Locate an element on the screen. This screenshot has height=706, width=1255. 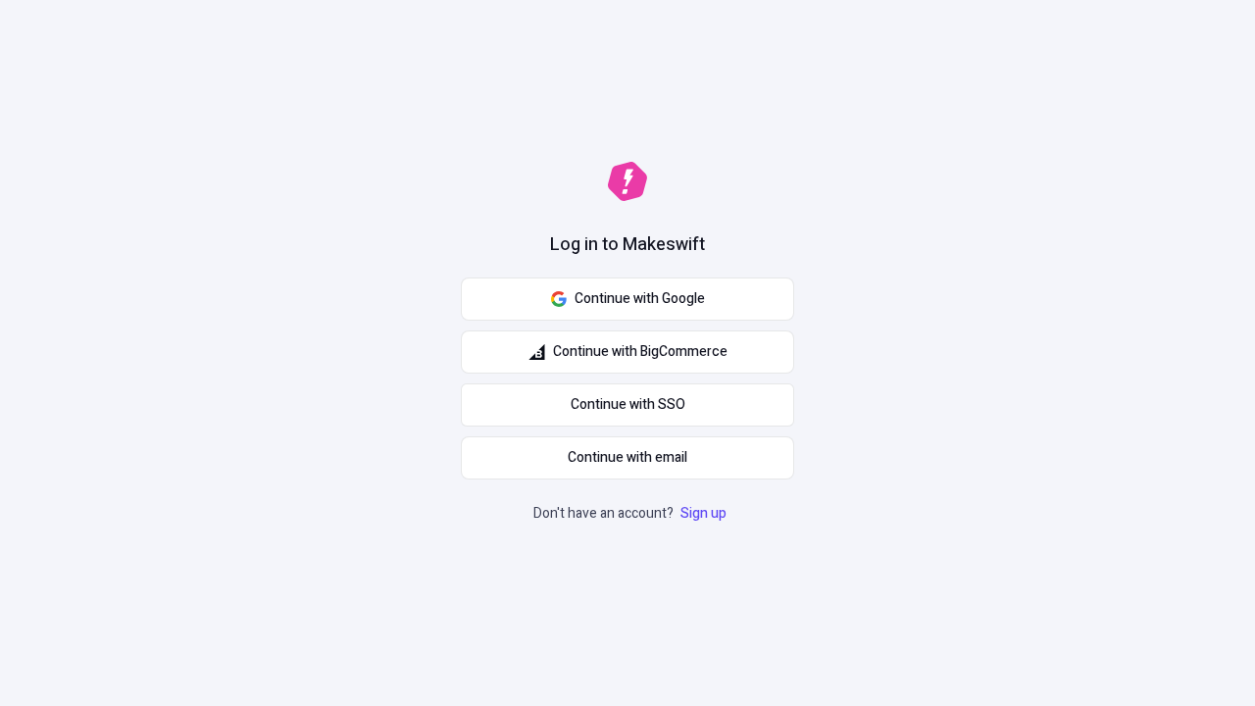
a: Continue with SSO is located at coordinates (627, 405).